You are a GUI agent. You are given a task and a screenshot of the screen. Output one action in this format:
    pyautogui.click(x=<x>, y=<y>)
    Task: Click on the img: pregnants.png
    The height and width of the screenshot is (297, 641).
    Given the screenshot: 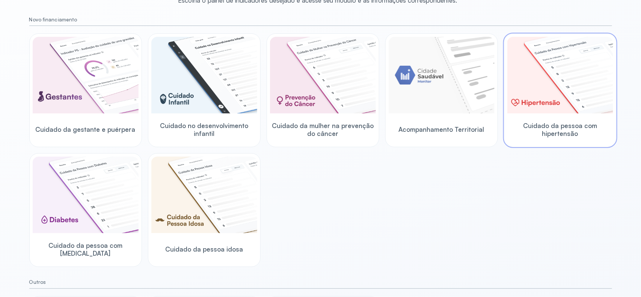 What is the action you would take?
    pyautogui.click(x=86, y=75)
    